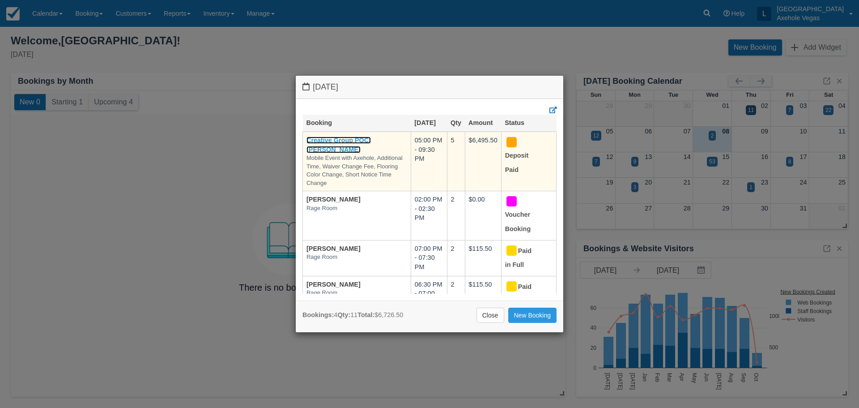 Image resolution: width=859 pixels, height=408 pixels. I want to click on a: Amount, so click(481, 123).